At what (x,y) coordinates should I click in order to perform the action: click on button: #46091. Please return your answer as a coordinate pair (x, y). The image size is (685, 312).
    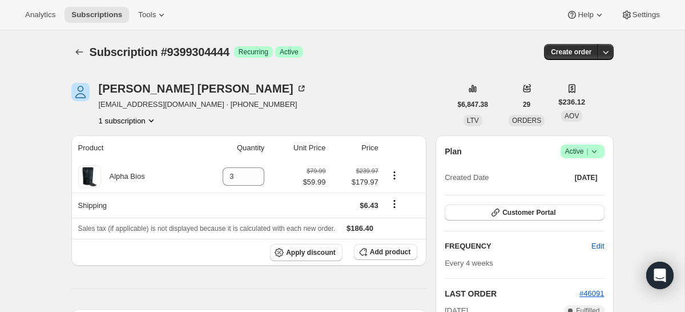
    Looking at the image, I should click on (591, 293).